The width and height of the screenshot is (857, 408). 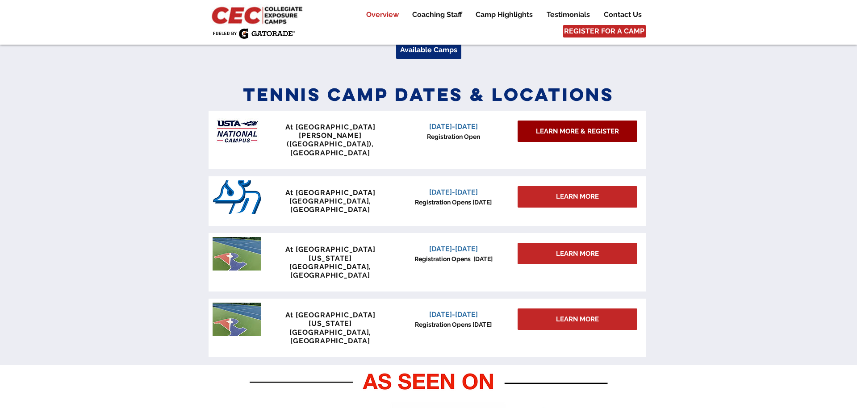 I want to click on a: LEARN MORE & REGISTER, so click(x=578, y=131).